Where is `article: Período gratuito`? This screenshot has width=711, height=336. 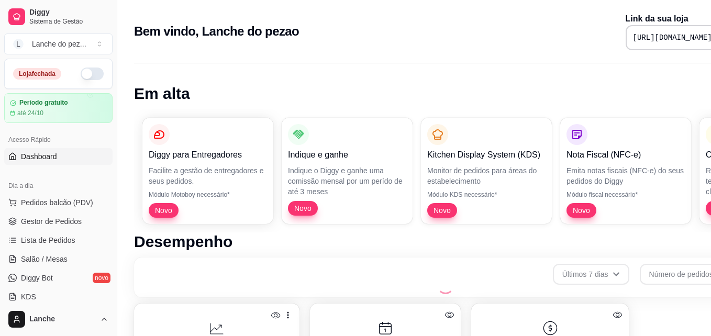 article: Período gratuito is located at coordinates (43, 103).